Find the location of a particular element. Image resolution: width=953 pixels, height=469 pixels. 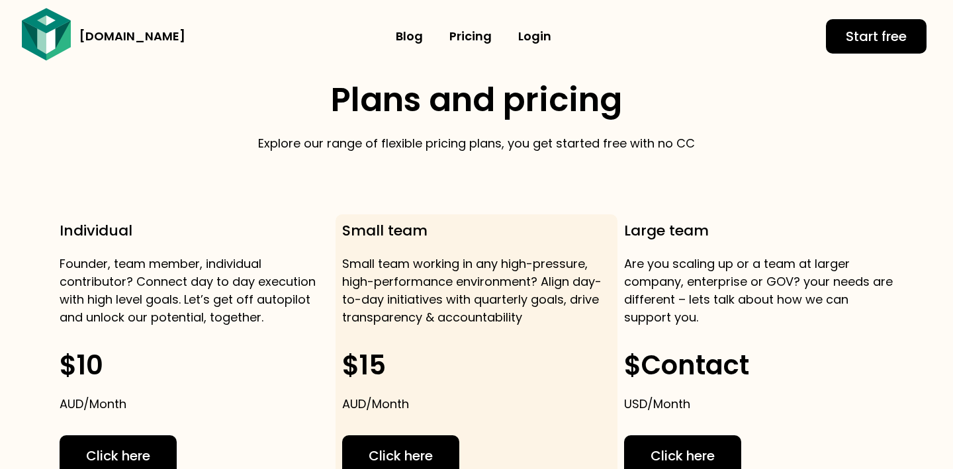

span: Start free is located at coordinates (876, 36).